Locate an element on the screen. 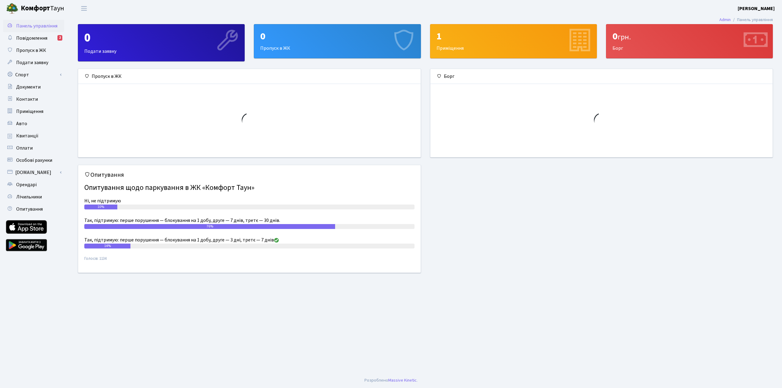 This screenshot has width=782, height=388. div: 76% is located at coordinates (209, 227).